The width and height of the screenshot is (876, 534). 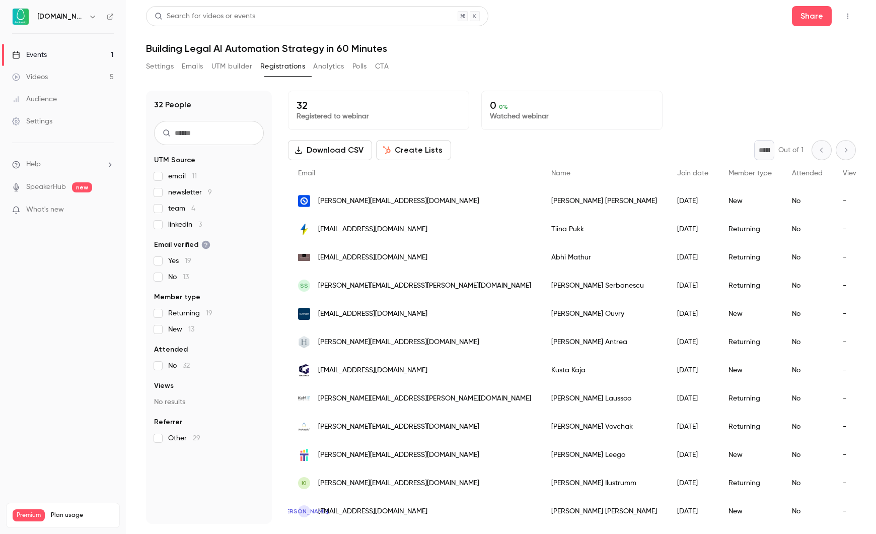 What do you see at coordinates (307, 173) in the screenshot?
I see `span: Email` at bounding box center [307, 173].